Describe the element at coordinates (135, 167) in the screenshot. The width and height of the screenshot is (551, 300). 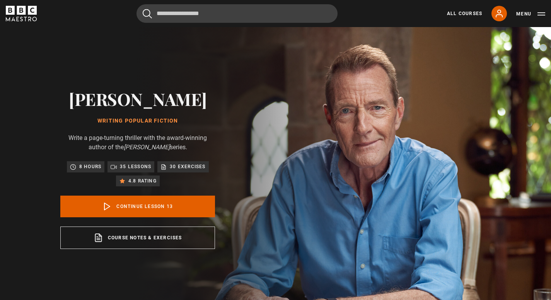
I see `p: 35 lessons` at that location.